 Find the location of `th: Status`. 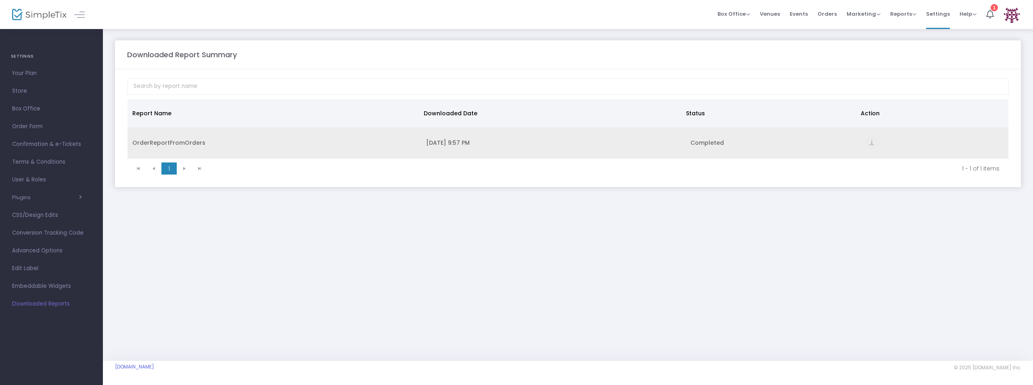

th: Status is located at coordinates (769, 113).